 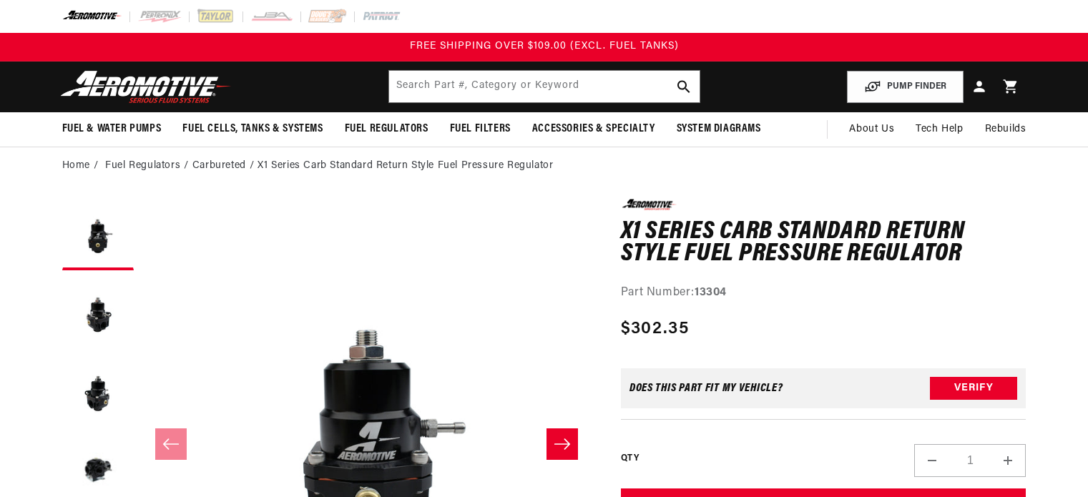 I want to click on input: Search by Part Number, Category or Keyword, so click(x=544, y=87).